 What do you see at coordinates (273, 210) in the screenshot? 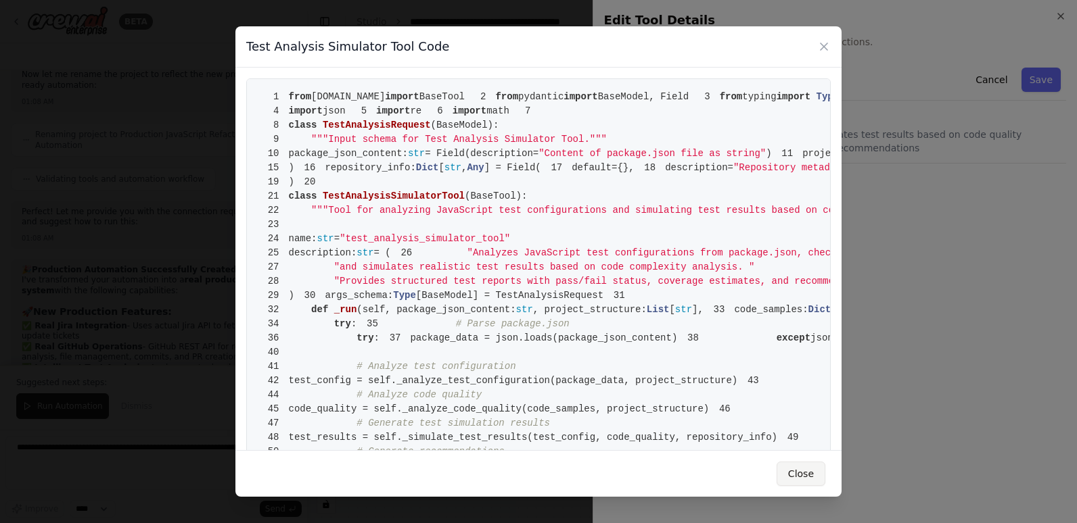
I see `span: 22` at bounding box center [273, 210].